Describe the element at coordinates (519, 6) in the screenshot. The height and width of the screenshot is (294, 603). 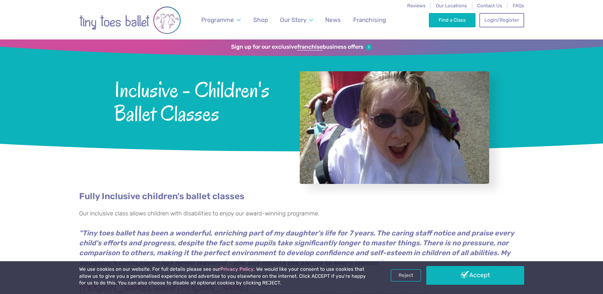
I see `a: FAQs` at that location.